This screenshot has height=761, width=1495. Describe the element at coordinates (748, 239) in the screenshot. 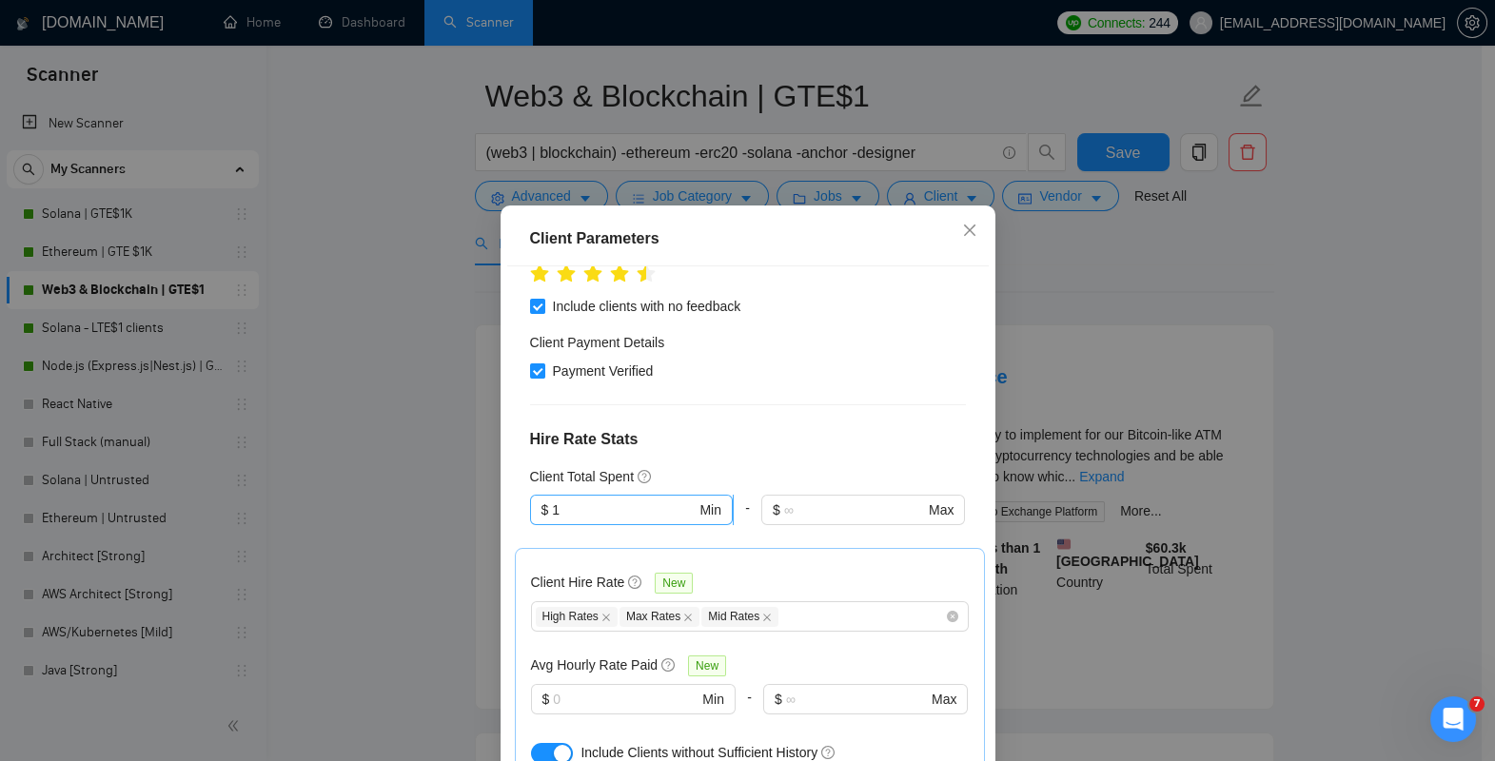

I see `div: Client Parameters` at that location.